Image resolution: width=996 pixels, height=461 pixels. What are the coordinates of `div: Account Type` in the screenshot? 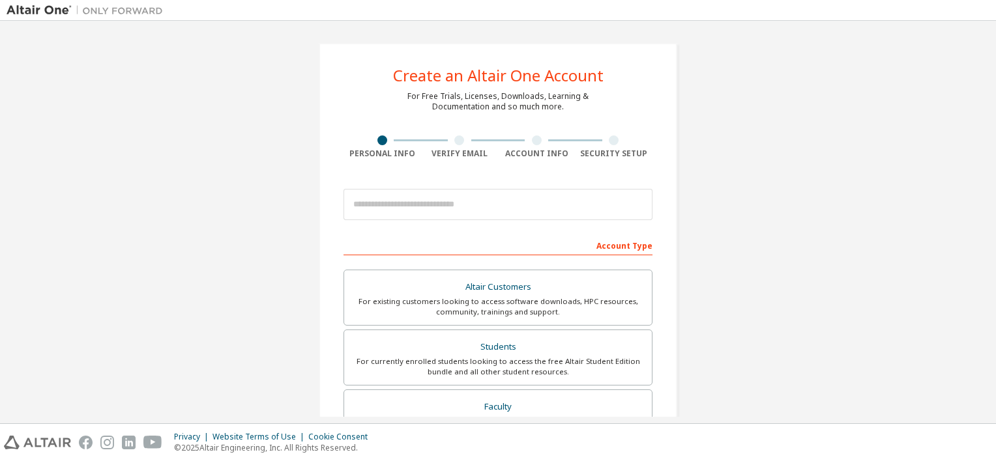 It's located at (498, 245).